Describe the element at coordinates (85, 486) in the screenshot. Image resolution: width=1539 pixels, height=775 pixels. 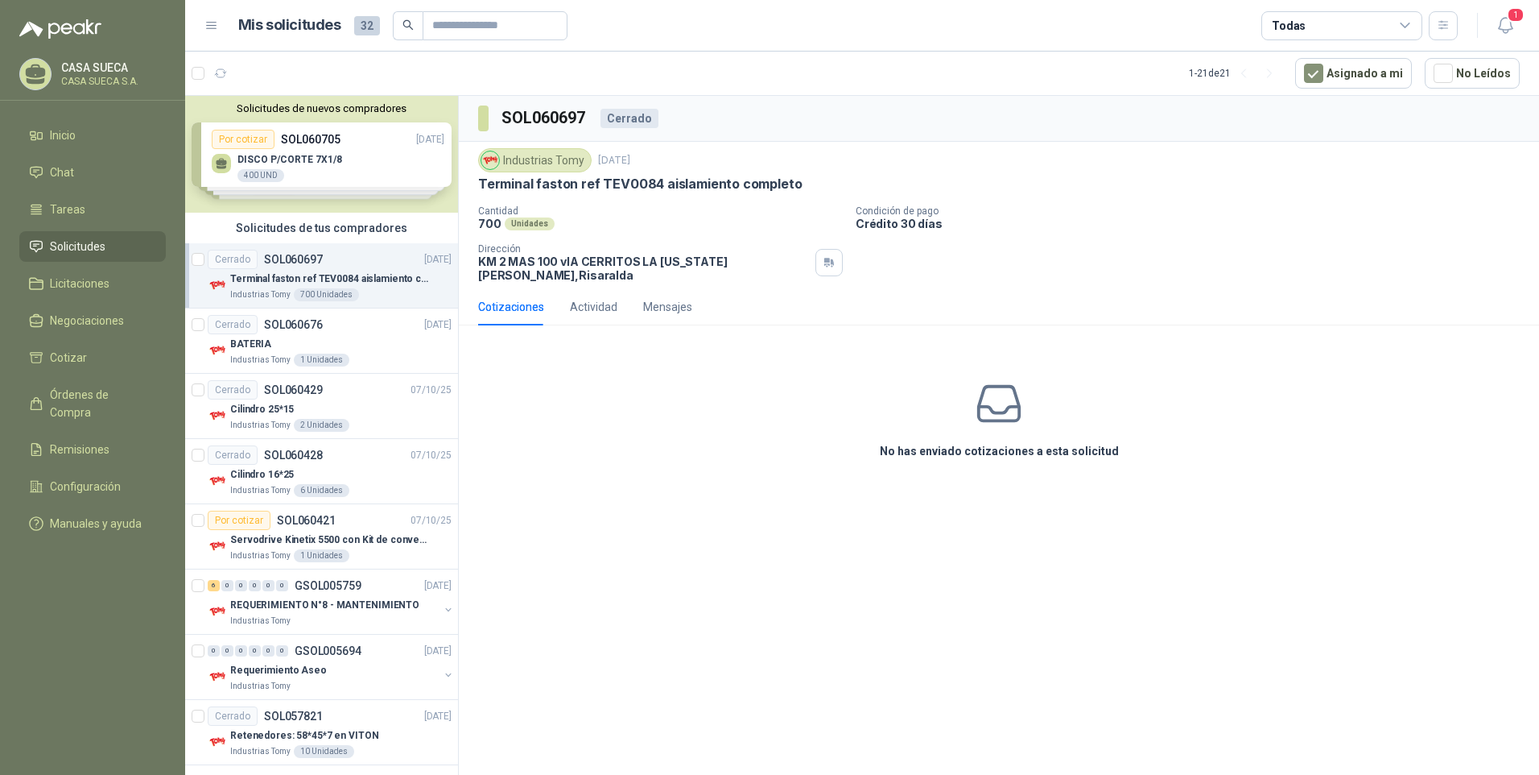
I see `span: Configuración` at that location.